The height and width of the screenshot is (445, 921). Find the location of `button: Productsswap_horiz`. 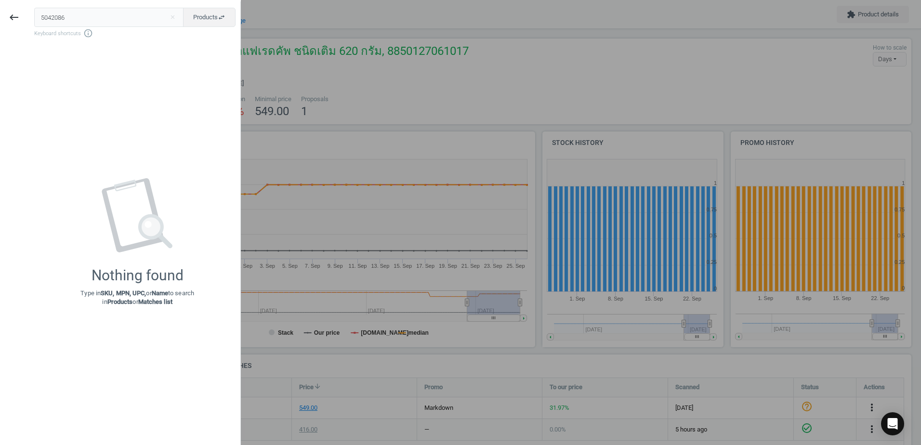

button: Productsswap_horiz is located at coordinates (209, 17).